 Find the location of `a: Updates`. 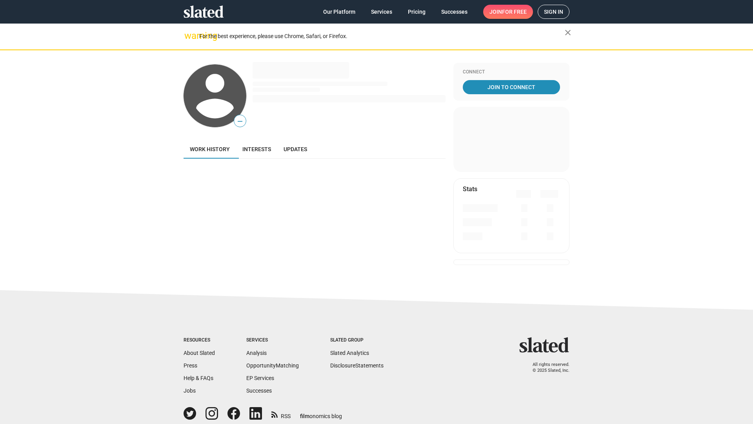

a: Updates is located at coordinates (295, 149).